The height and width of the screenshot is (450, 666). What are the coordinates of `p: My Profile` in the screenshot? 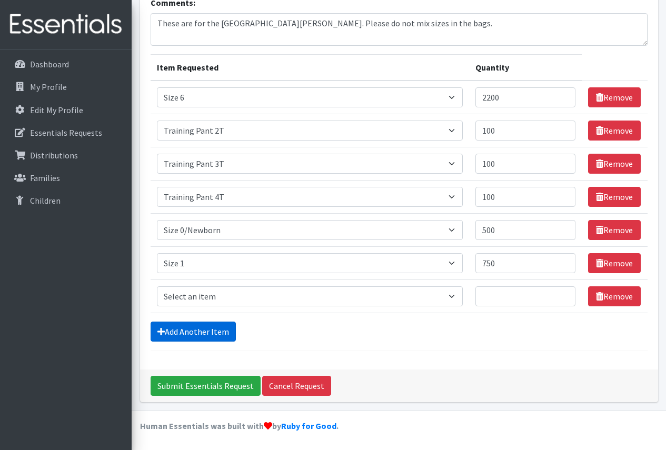 It's located at (48, 87).